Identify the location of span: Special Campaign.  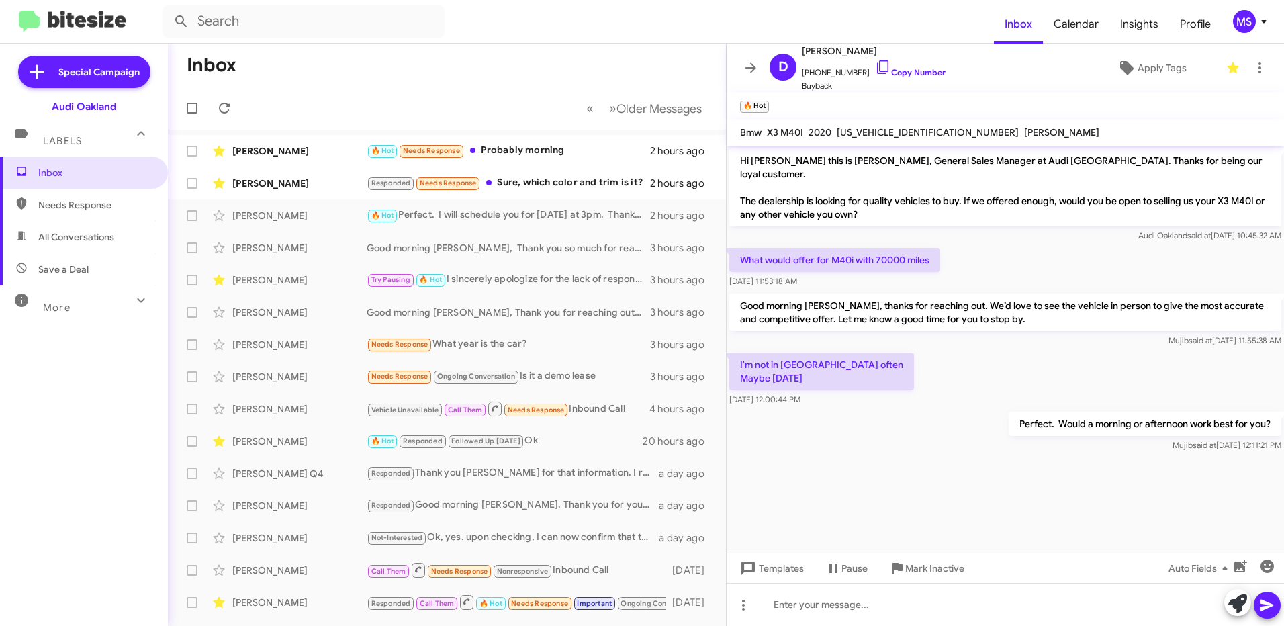
(99, 72).